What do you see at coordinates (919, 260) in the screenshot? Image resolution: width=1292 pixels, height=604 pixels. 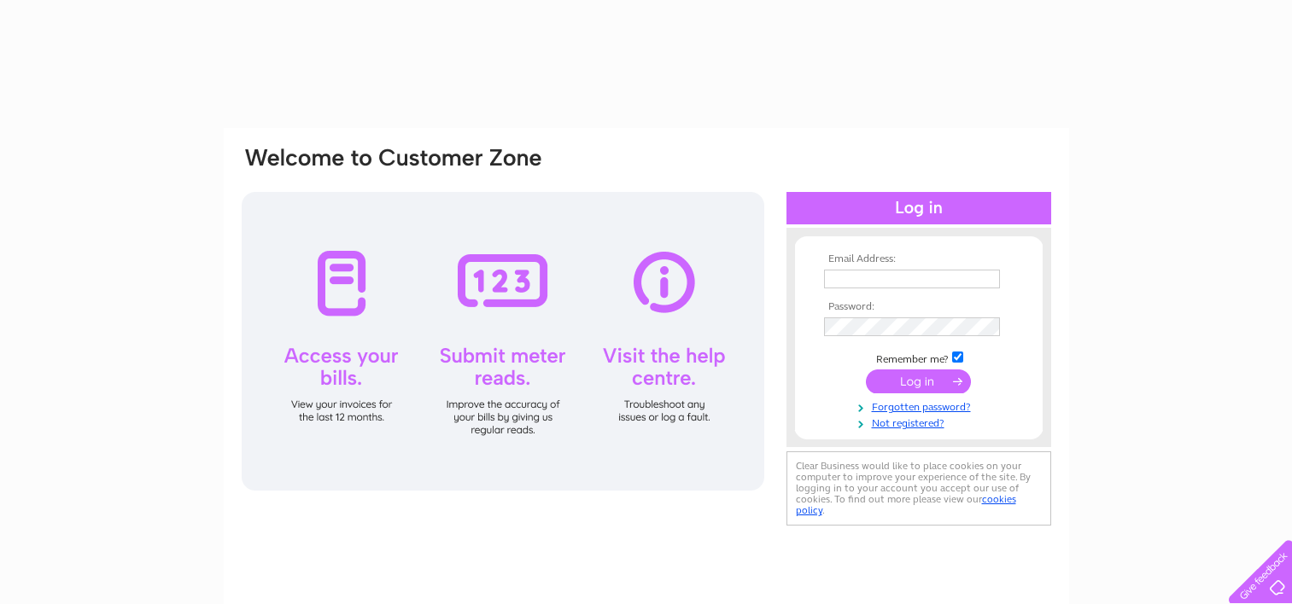 I see `th: Email Address:` at bounding box center [919, 260].